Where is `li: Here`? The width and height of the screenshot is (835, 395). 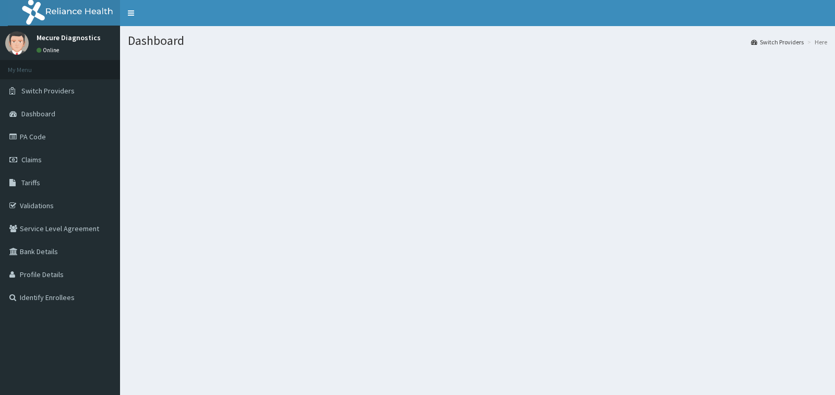
li: Here is located at coordinates (815, 42).